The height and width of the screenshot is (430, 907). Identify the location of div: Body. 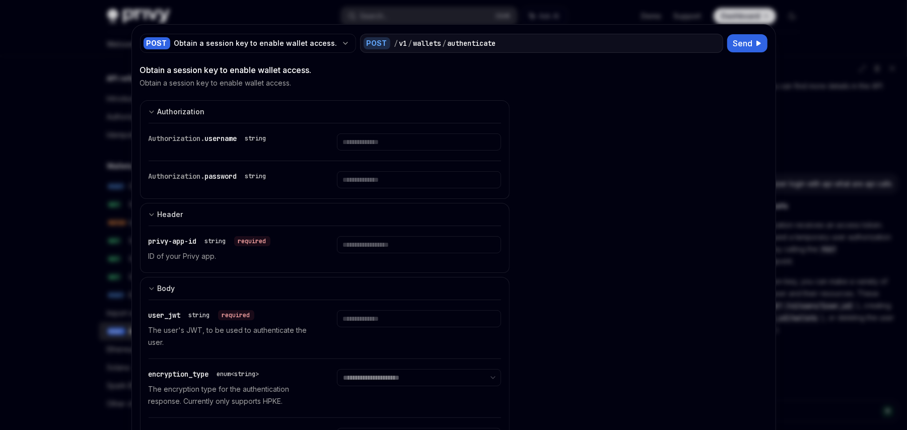
(166, 288).